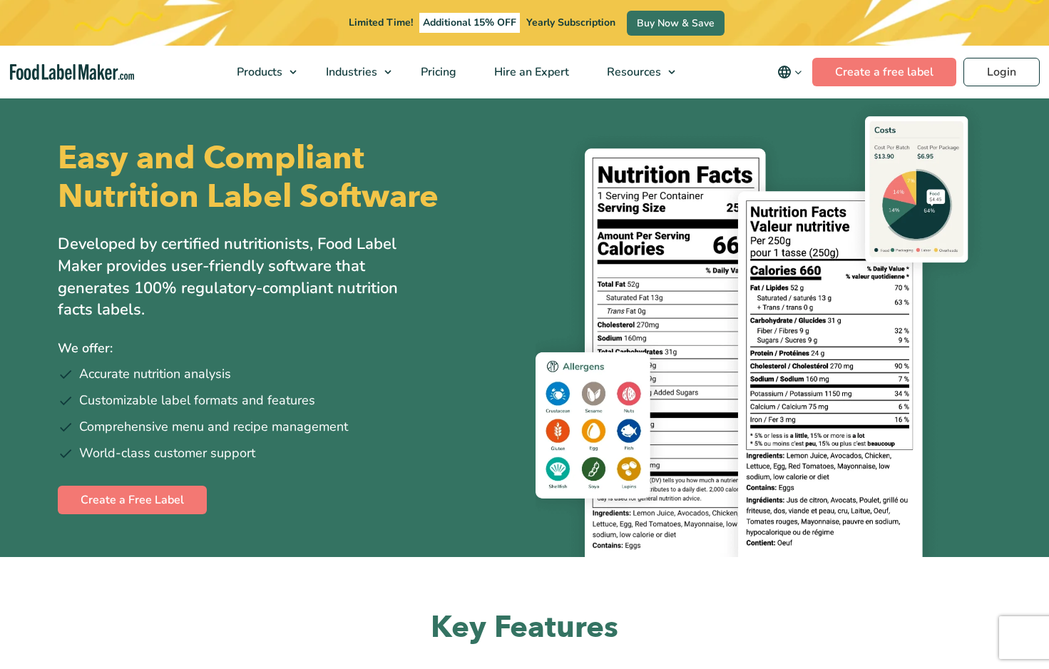 Image resolution: width=1049 pixels, height=669 pixels. I want to click on h2: Key Features, so click(525, 628).